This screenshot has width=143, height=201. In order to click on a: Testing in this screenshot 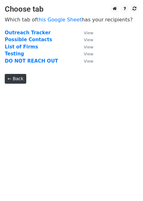, I will do `click(14, 54)`.